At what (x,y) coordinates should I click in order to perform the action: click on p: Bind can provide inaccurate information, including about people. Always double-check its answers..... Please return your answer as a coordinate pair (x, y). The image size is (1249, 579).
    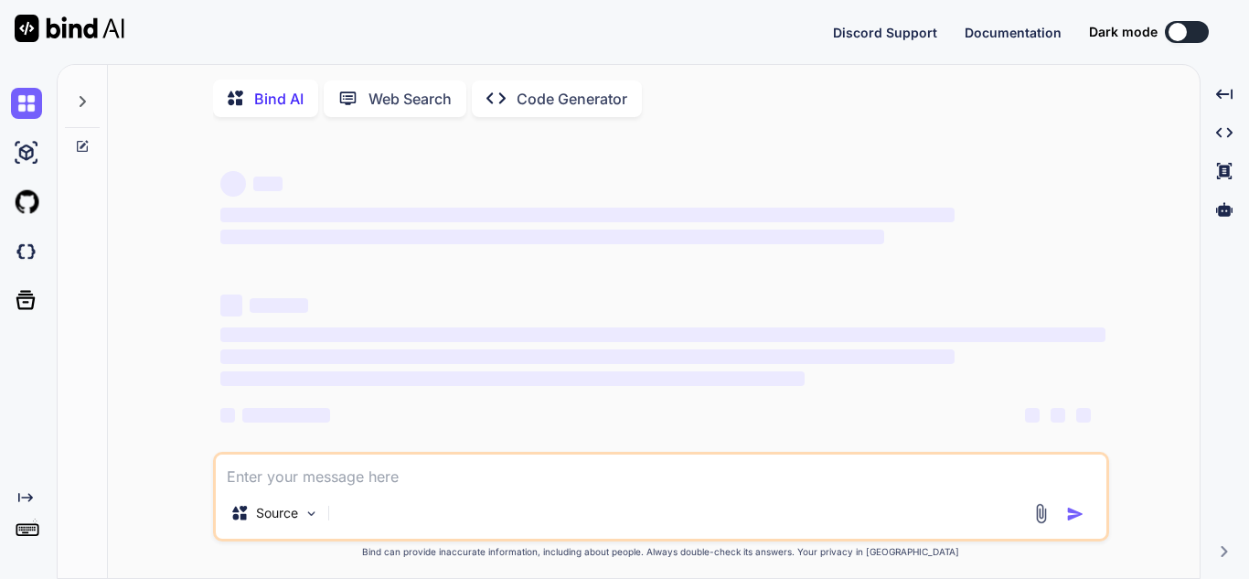
    Looking at the image, I should click on (661, 551).